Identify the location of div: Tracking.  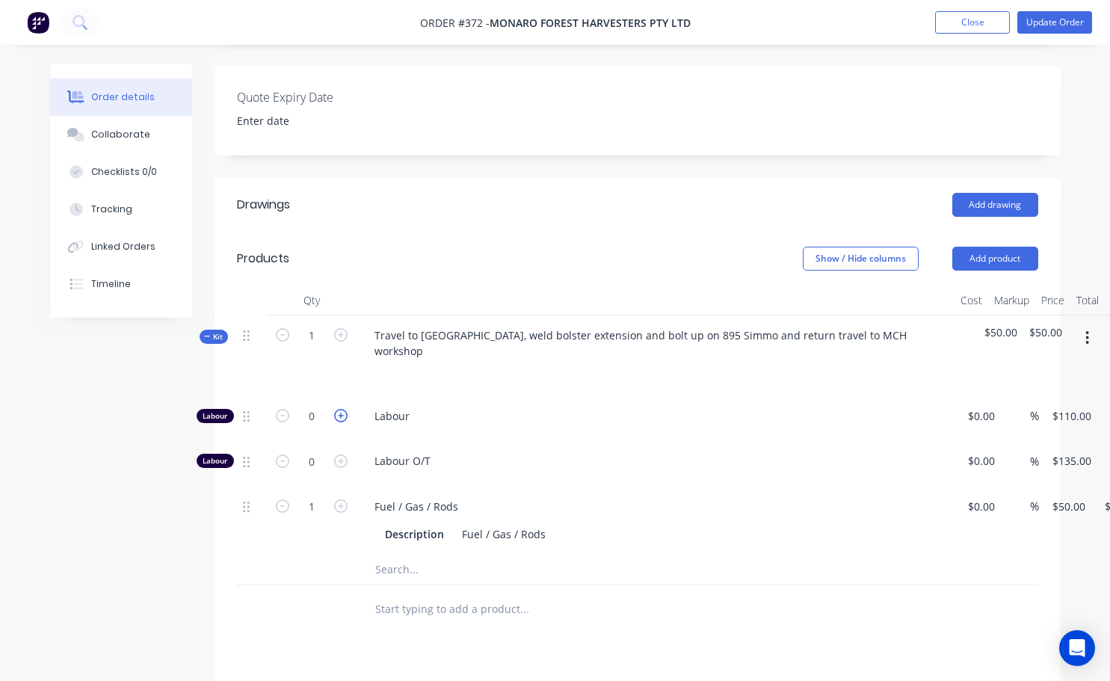
(111, 209).